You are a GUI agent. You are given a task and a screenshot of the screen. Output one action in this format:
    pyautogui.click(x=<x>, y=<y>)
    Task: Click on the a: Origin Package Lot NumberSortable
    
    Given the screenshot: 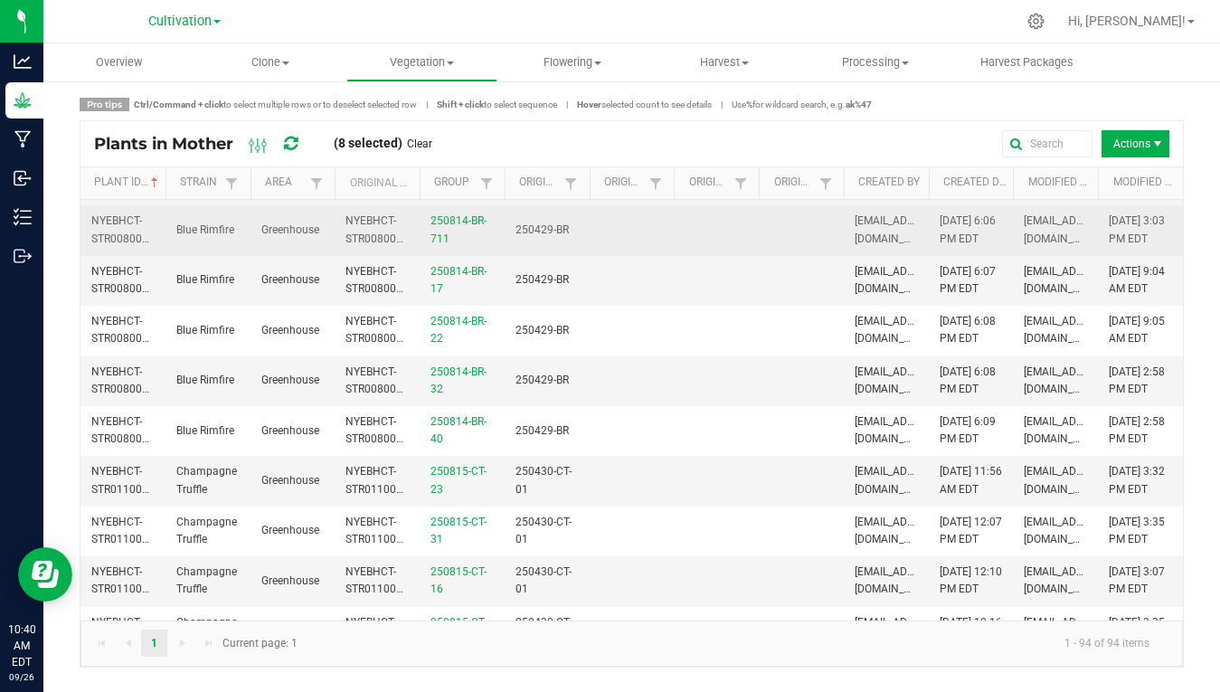 What is the action you would take?
    pyautogui.click(x=794, y=183)
    